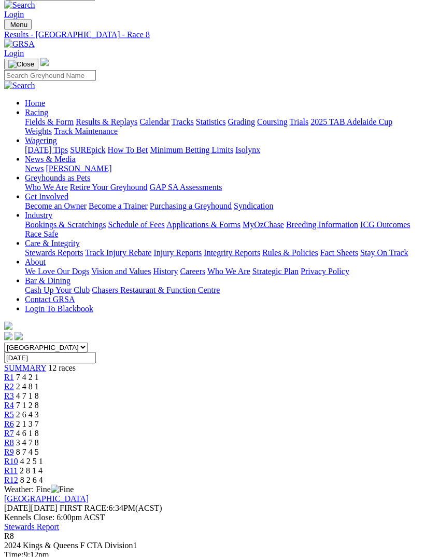 The height and width of the screenshot is (557, 425). I want to click on a: Careers, so click(192, 271).